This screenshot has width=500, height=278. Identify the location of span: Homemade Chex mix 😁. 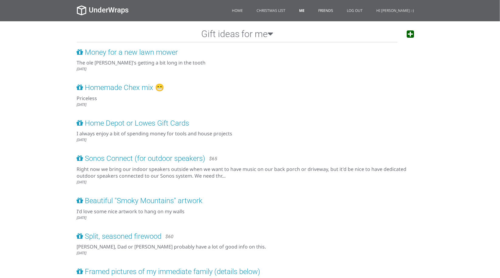
(125, 88).